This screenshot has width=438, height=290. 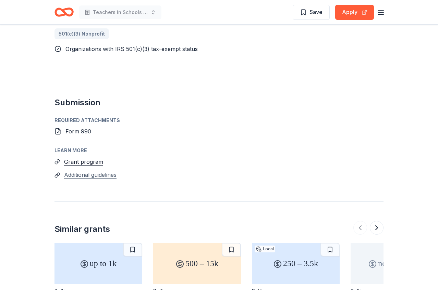 I want to click on div: Local, so click(x=265, y=249).